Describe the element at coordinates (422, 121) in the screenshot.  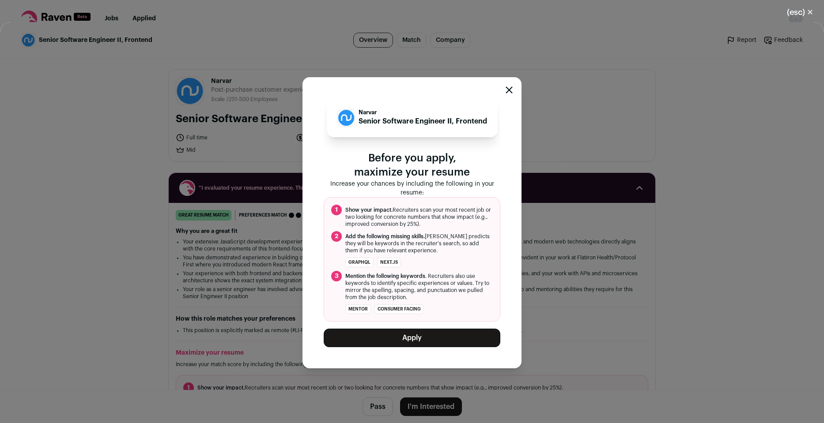
I see `p: Senior Software Engineer II, Frontend` at that location.